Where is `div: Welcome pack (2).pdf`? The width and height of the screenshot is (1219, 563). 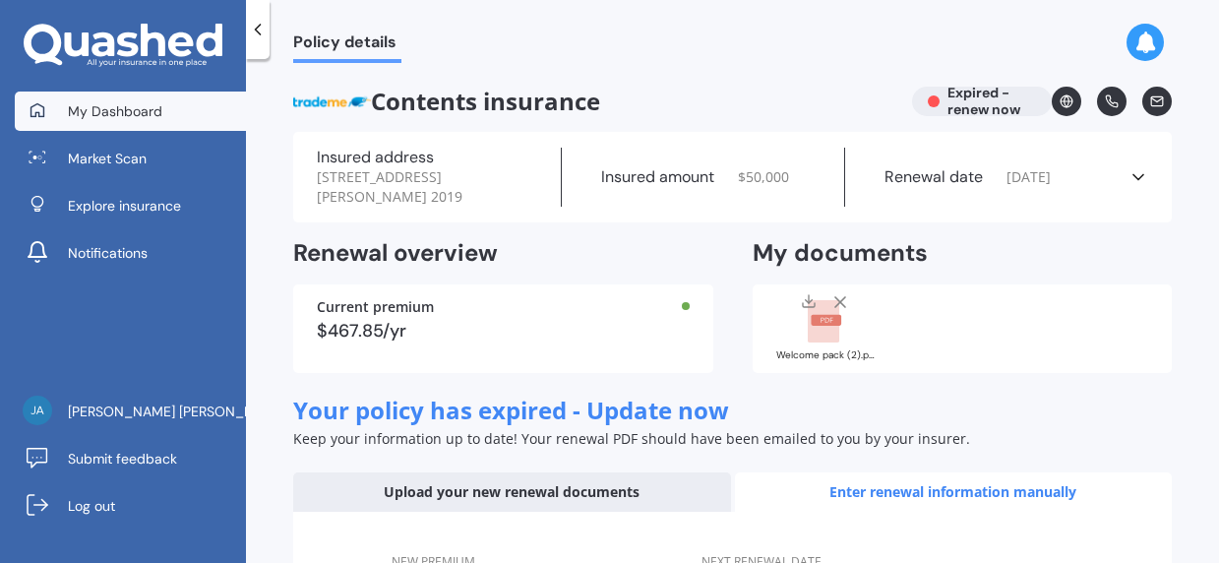 div: Welcome pack (2).pdf is located at coordinates (826, 355).